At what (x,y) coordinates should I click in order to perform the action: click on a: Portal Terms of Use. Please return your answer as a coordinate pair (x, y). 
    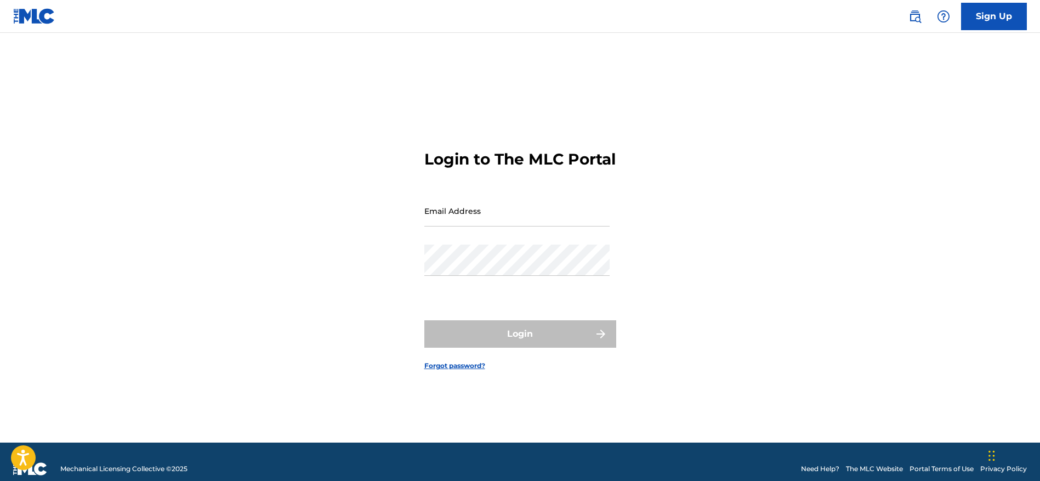
    Looking at the image, I should click on (941, 469).